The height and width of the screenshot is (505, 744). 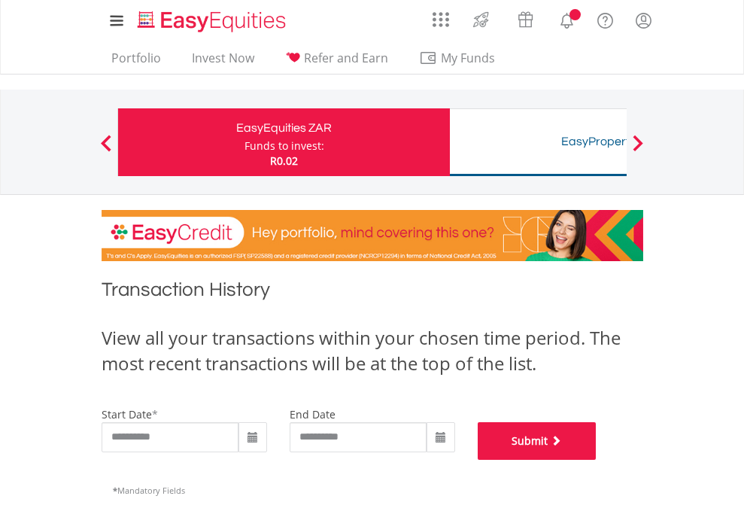 What do you see at coordinates (213, 21) in the screenshot?
I see `img: EasyEquities_Logo.png` at bounding box center [213, 21].